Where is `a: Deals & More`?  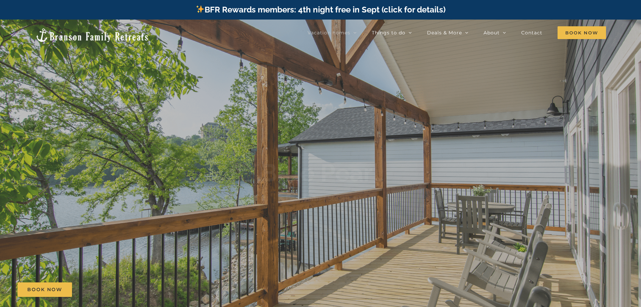 a: Deals & More is located at coordinates (448, 33).